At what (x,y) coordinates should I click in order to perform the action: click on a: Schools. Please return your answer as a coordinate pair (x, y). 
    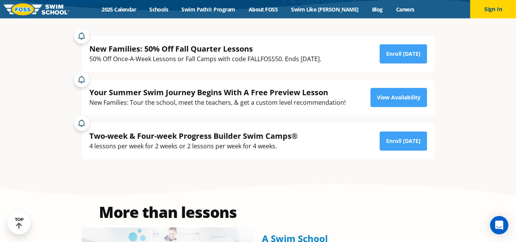
    Looking at the image, I should click on (159, 9).